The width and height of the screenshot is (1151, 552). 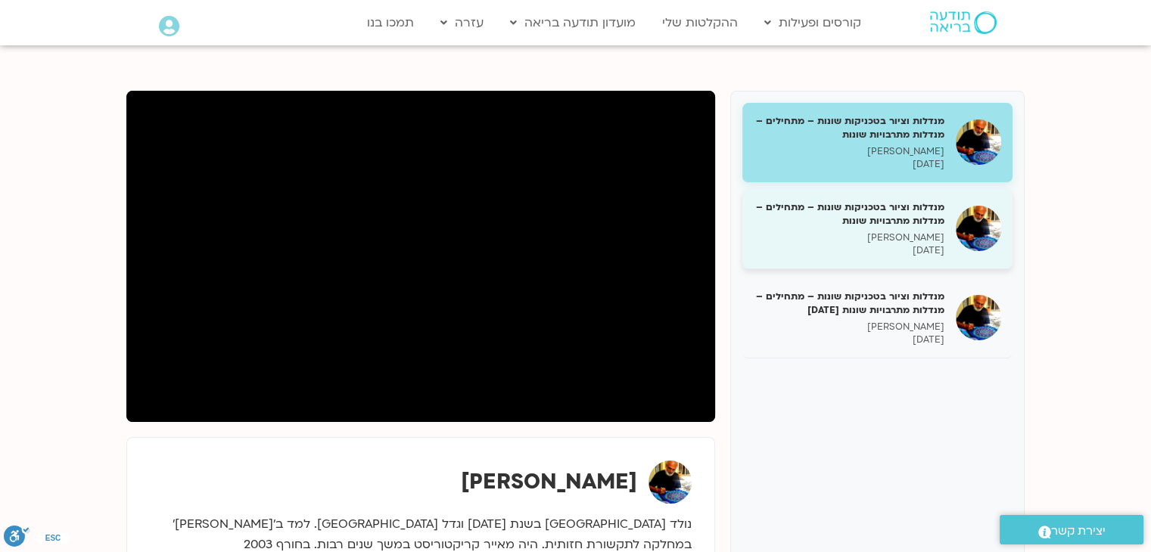 What do you see at coordinates (979, 318) in the screenshot?
I see `img: מנדלות וציור בטכניקות שונות – מתחילים – מנדלות מתרבויות שונות 19.8.25` at bounding box center [979, 318].